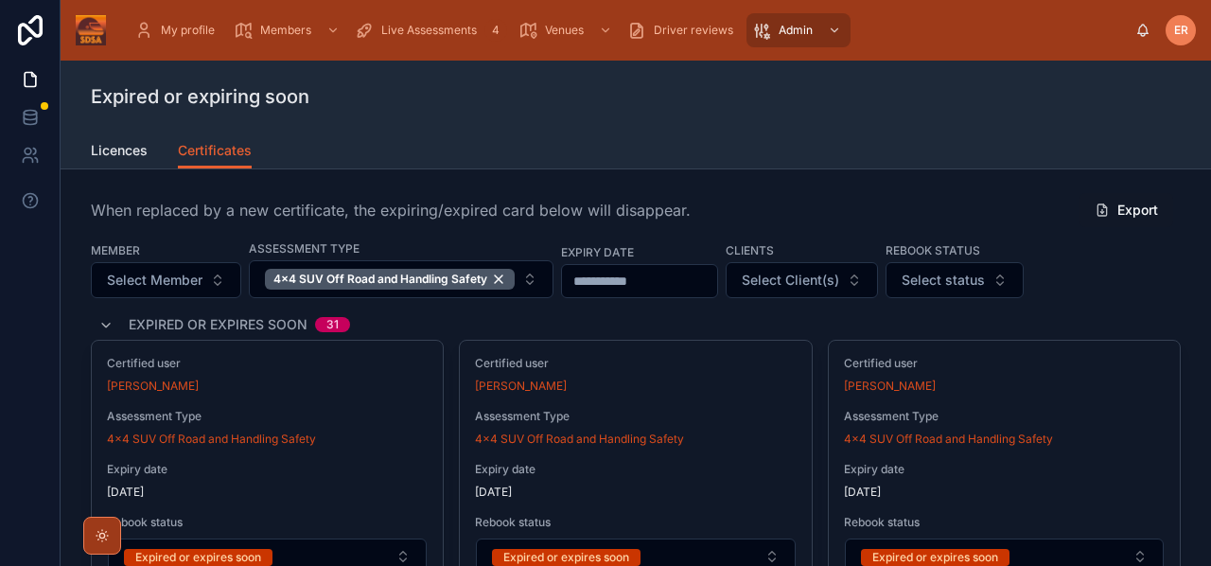 The height and width of the screenshot is (566, 1211). Describe the element at coordinates (390, 279) in the screenshot. I see `button: Unselect 3` at that location.